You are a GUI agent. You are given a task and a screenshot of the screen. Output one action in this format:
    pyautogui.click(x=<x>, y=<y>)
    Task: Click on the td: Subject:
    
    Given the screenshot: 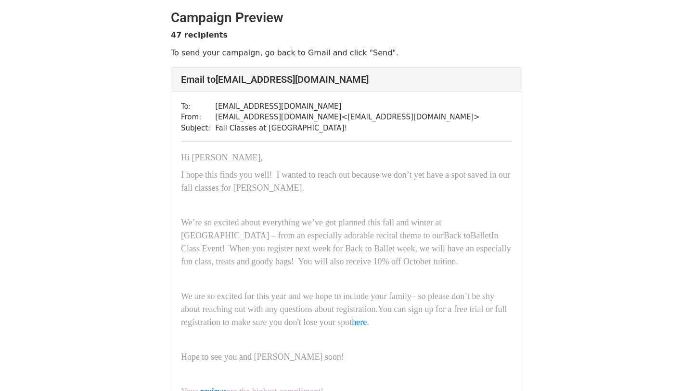 What is the action you would take?
    pyautogui.click(x=198, y=128)
    